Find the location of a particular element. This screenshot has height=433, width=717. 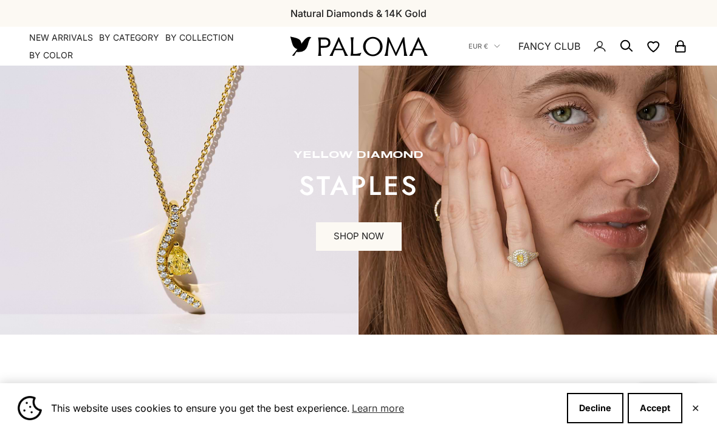

button: EUR € is located at coordinates (484, 46).